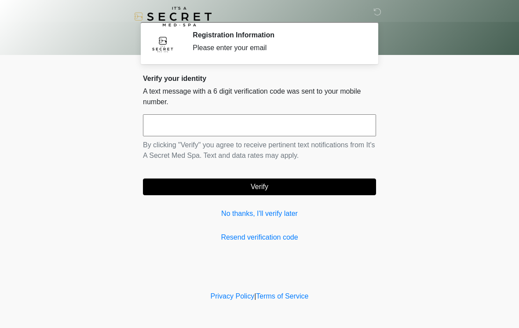 This screenshot has width=519, height=328. What do you see at coordinates (163, 44) in the screenshot?
I see `img: Agent Avatar` at bounding box center [163, 44].